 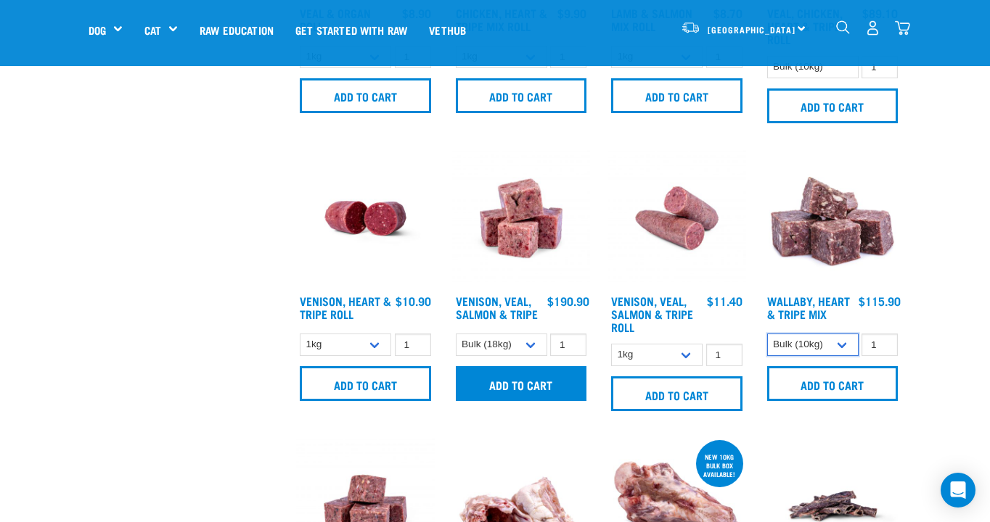 What do you see at coordinates (413, 301) in the screenshot?
I see `div: $10.90` at bounding box center [413, 301].